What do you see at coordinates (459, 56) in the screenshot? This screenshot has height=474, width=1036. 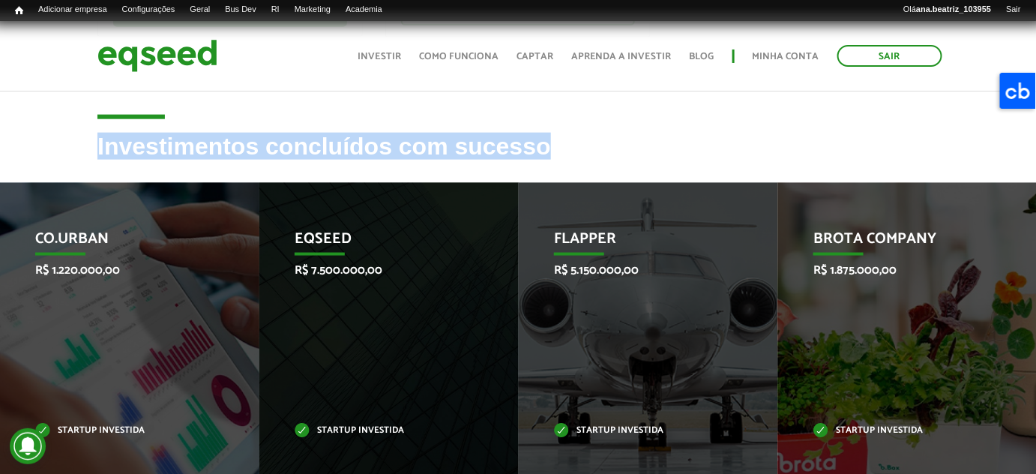 I see `a: Como funciona` at bounding box center [459, 56].